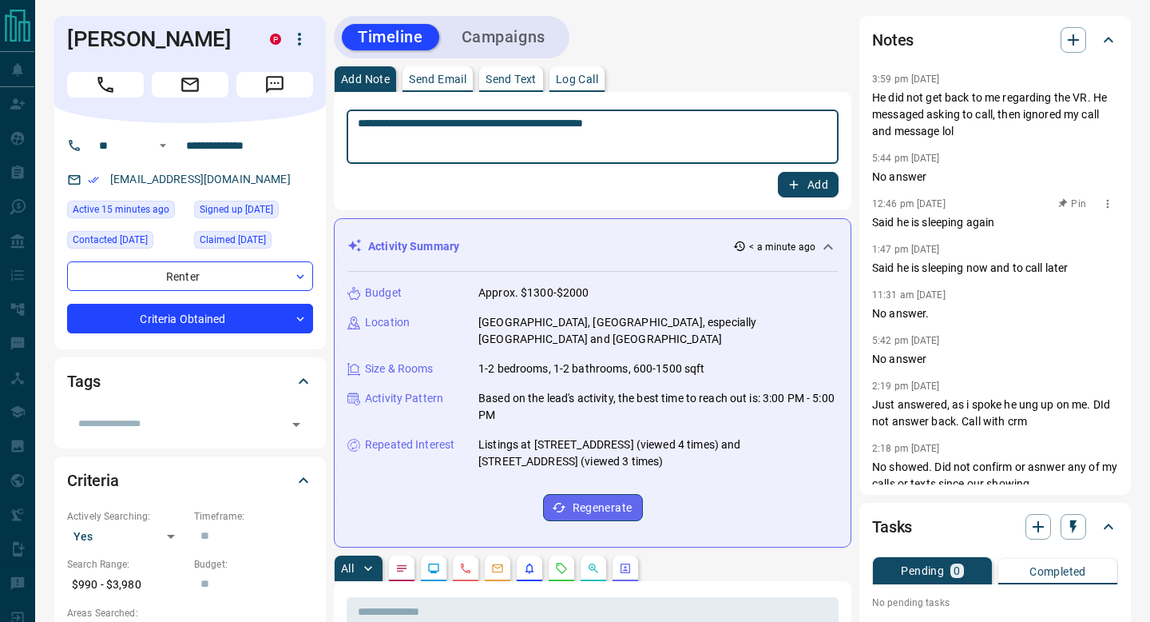 The height and width of the screenshot is (622, 1150). Describe the element at coordinates (995, 475) in the screenshot. I see `p: No showed. Did not confirm or asnwer any of my calls or texts since our showing.` at that location.